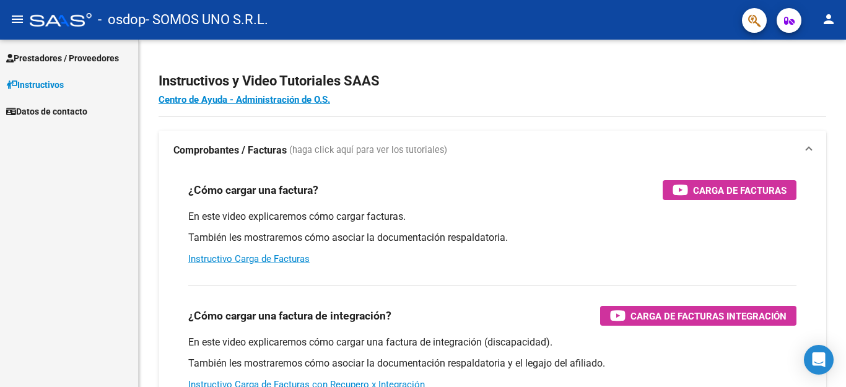  I want to click on p: En este video explicaremos cómo cargar una factura de integración (discapacidad)., so click(493, 343).